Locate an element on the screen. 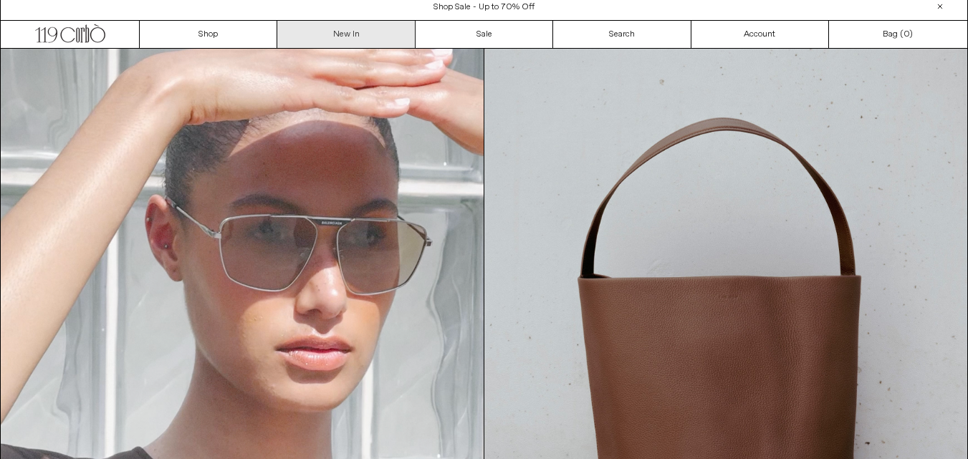  a: Shop Sale - Up to 70% Off is located at coordinates (484, 7).